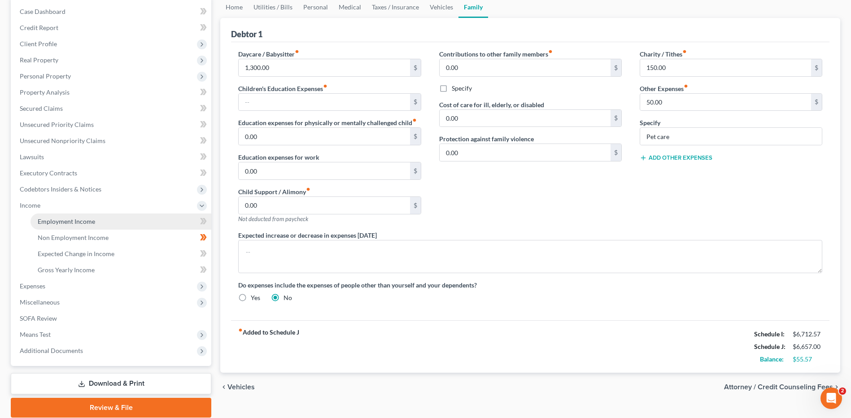 The height and width of the screenshot is (418, 851). Describe the element at coordinates (274, 192) in the screenshot. I see `label: Child Support / Alimony` at that location.